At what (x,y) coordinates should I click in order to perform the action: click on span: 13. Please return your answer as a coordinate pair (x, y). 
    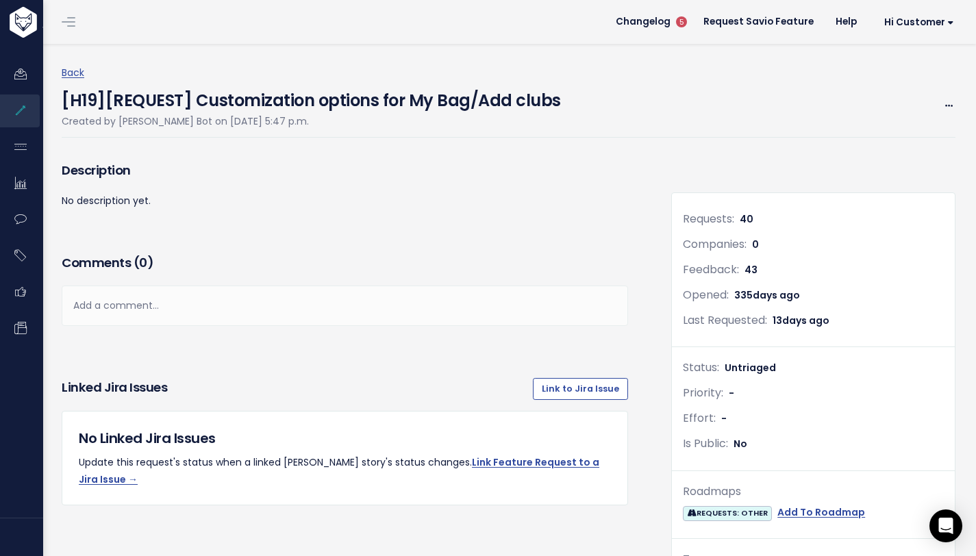
    Looking at the image, I should click on (801, 321).